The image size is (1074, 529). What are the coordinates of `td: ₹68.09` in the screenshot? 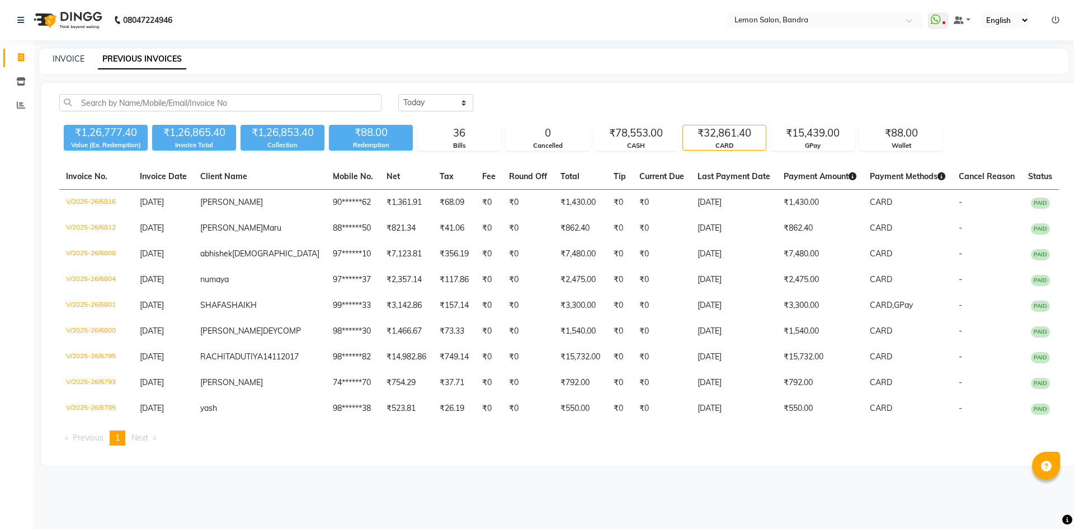 It's located at (454, 203).